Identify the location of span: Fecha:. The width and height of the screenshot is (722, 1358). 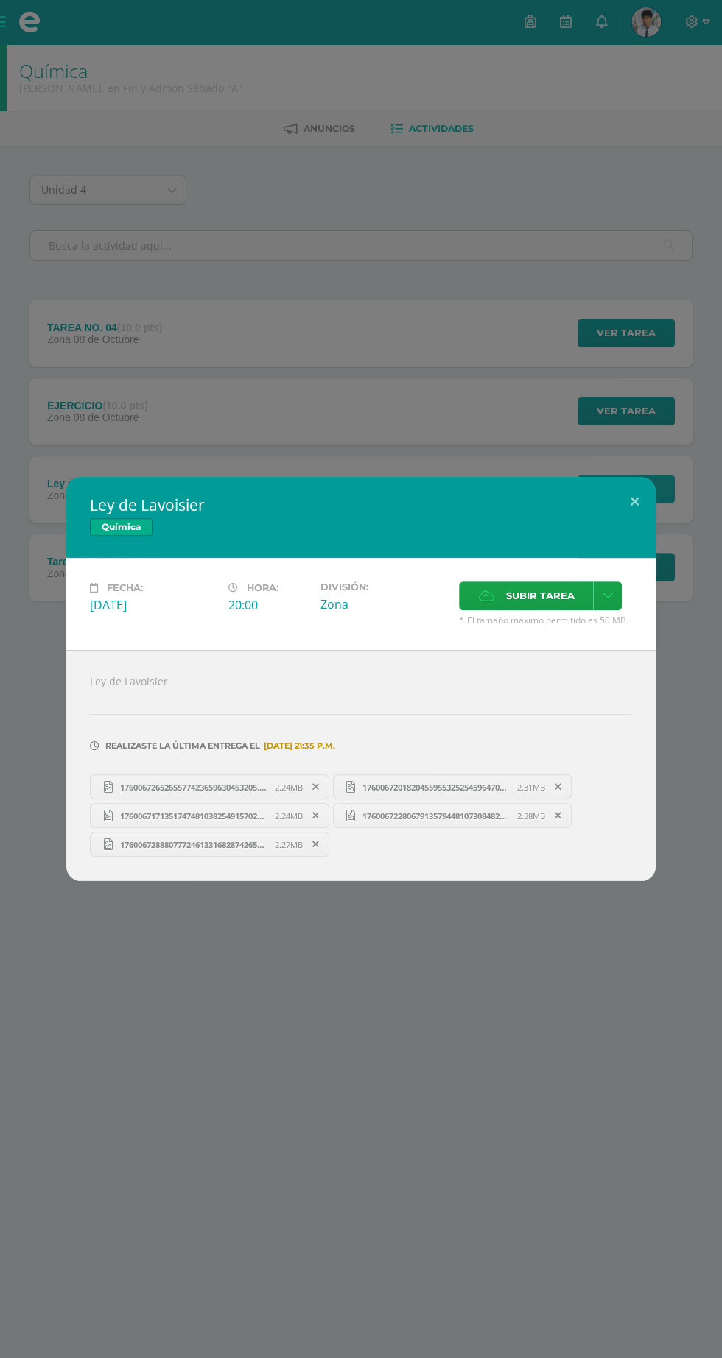
(124, 588).